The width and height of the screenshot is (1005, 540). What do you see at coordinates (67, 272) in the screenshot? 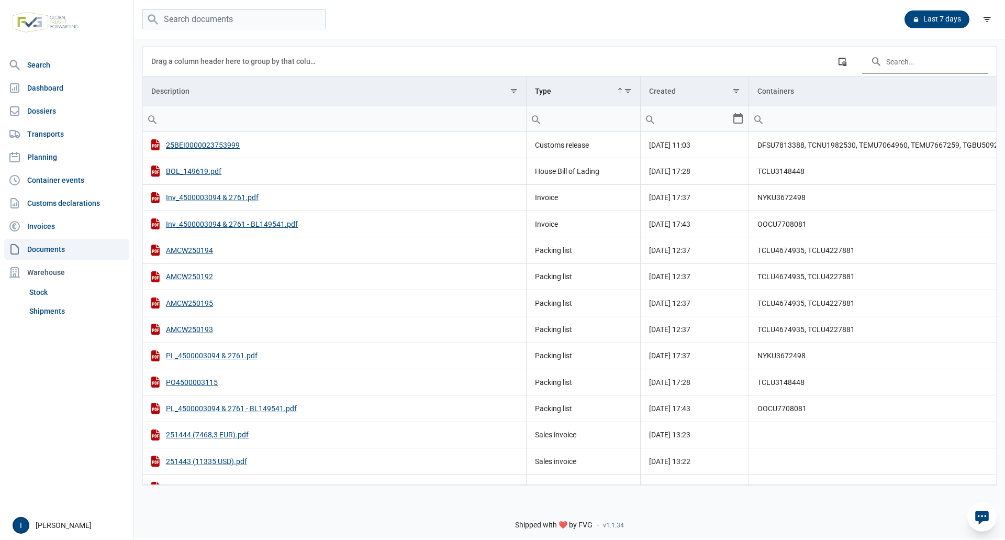
I see `div: Warehouse` at bounding box center [67, 272].